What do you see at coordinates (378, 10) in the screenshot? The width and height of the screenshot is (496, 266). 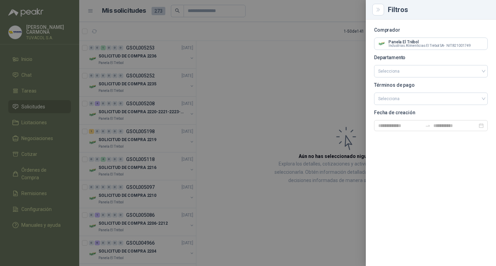 I see `button: Close` at bounding box center [378, 10].